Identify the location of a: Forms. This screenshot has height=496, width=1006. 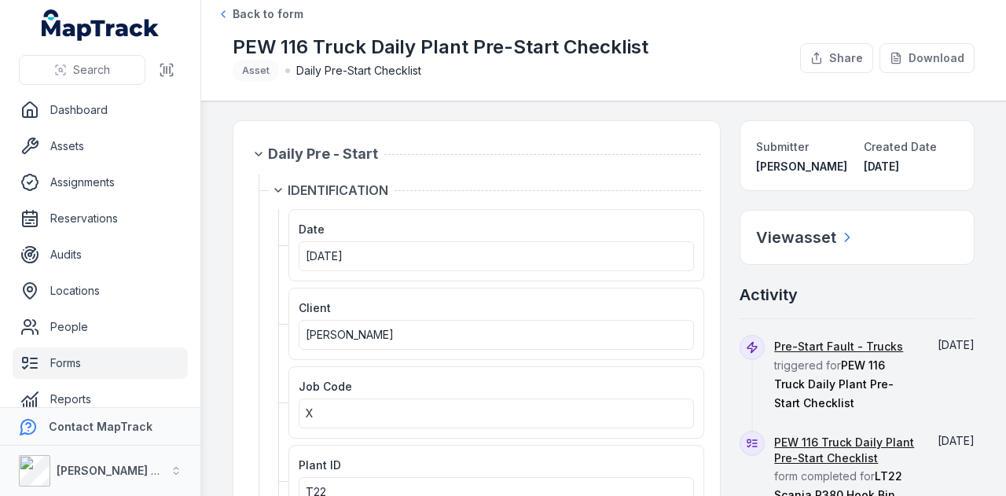
(100, 363).